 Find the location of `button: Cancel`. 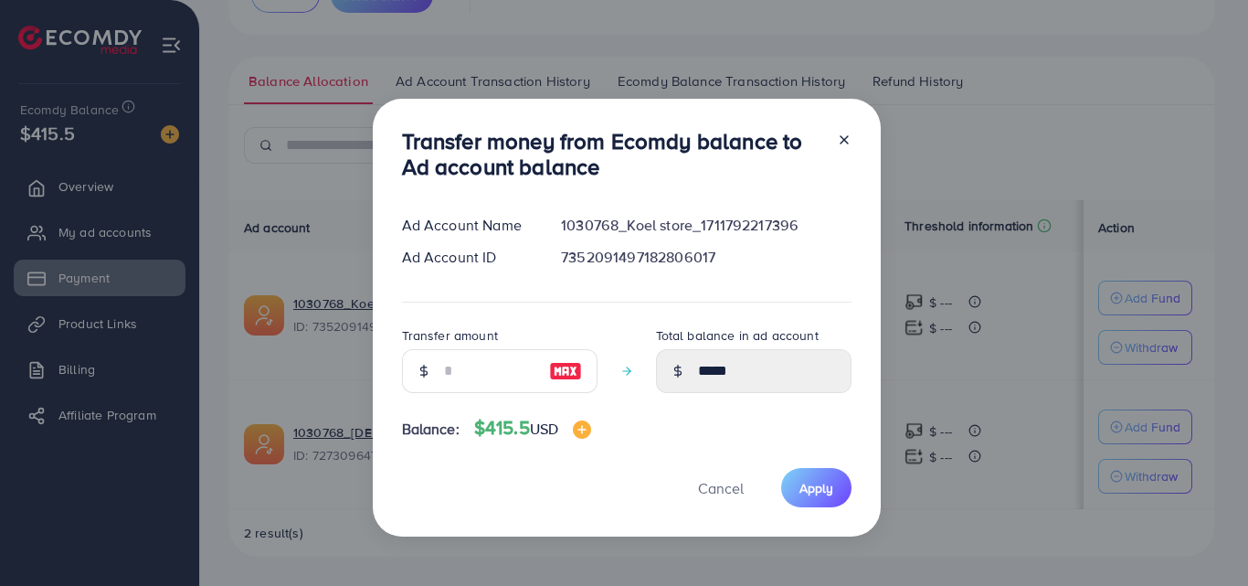

button: Cancel is located at coordinates (721, 487).